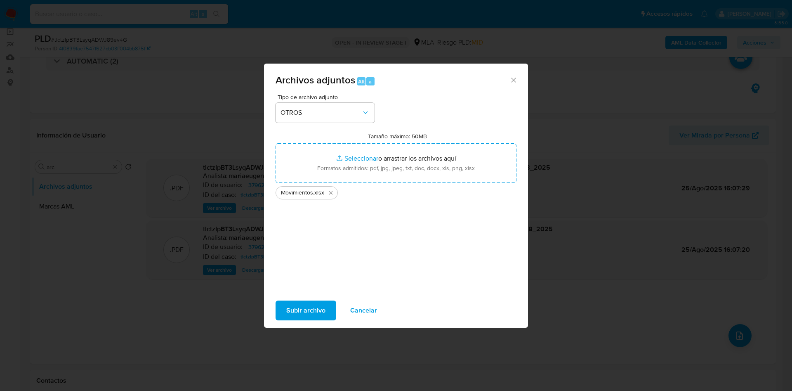 The height and width of the screenshot is (391, 792). I want to click on span: Archivos adjuntos, so click(315, 80).